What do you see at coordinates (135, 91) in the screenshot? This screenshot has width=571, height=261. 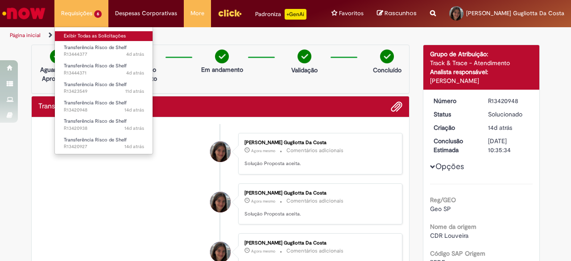 I see `span: 11d atrás` at bounding box center [135, 91].